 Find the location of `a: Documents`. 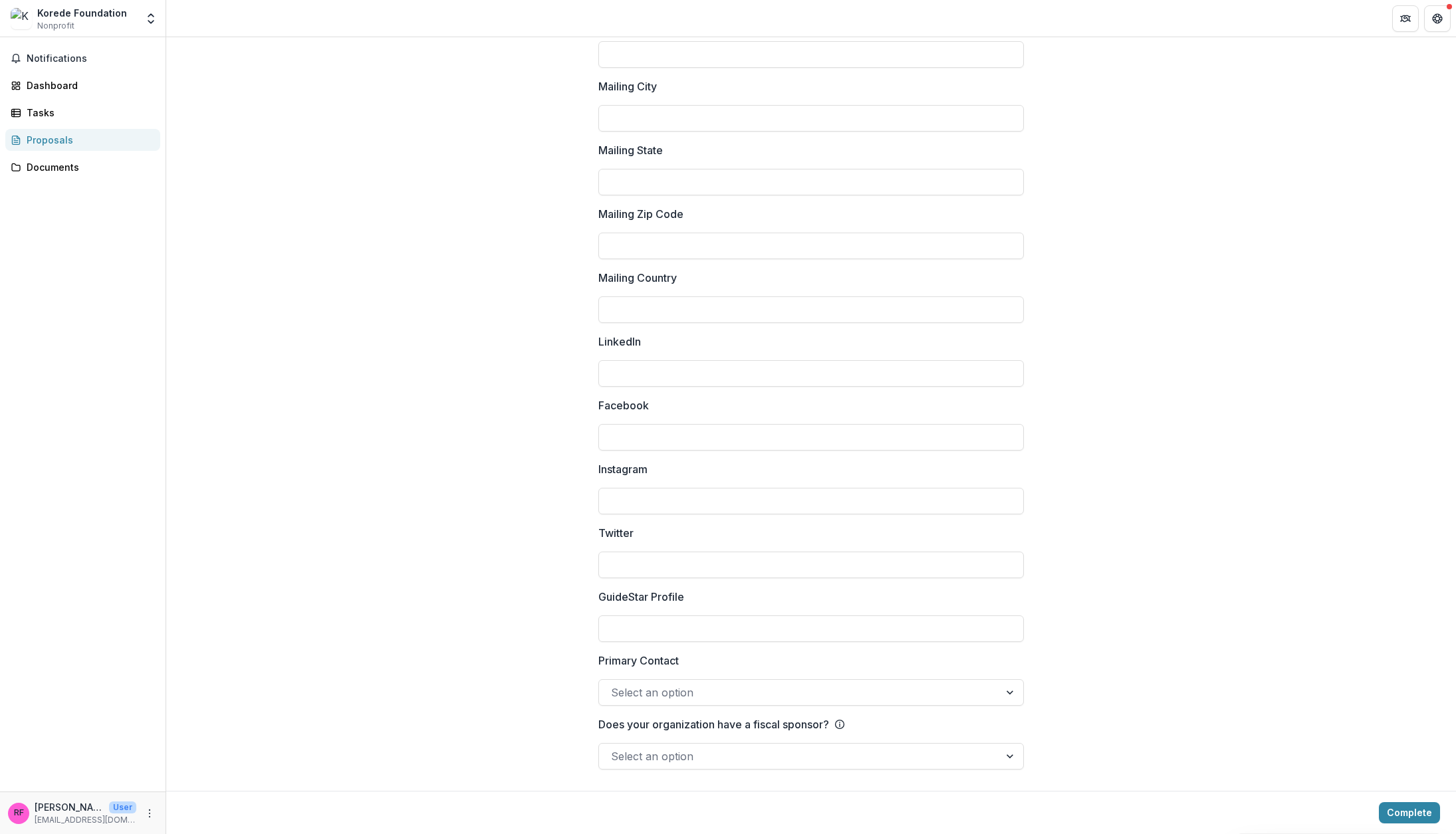

a: Documents is located at coordinates (83, 167).